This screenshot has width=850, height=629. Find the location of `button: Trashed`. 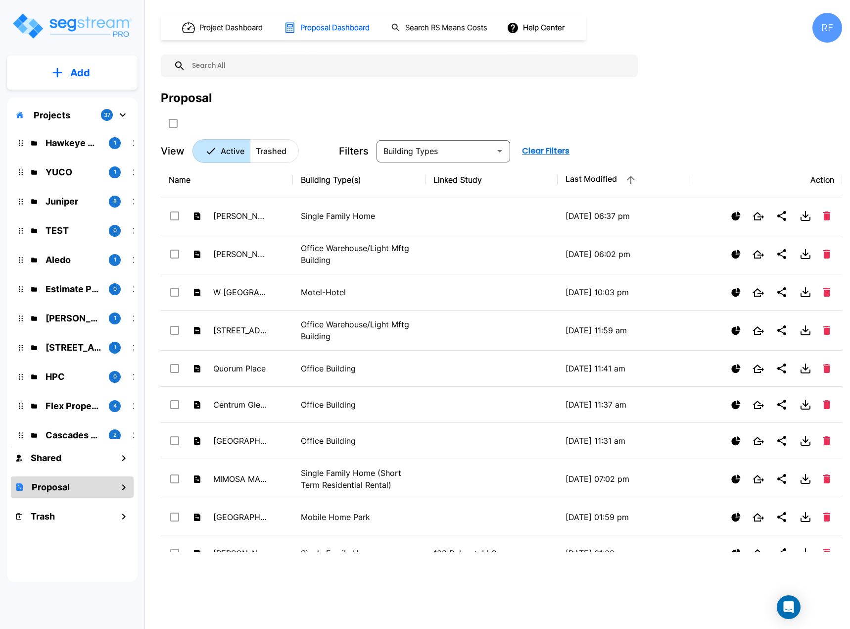

button: Trashed is located at coordinates (274, 151).